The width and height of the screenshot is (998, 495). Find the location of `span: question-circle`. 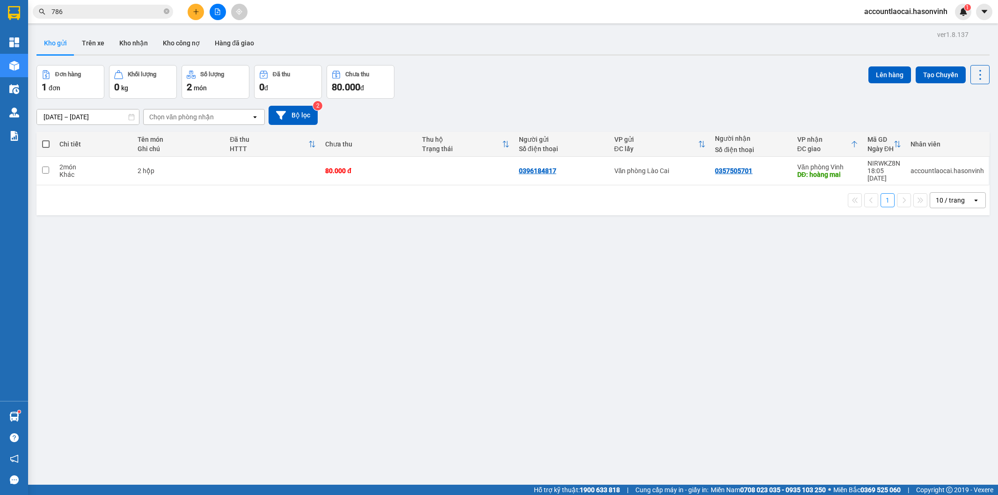

span: question-circle is located at coordinates (14, 437).